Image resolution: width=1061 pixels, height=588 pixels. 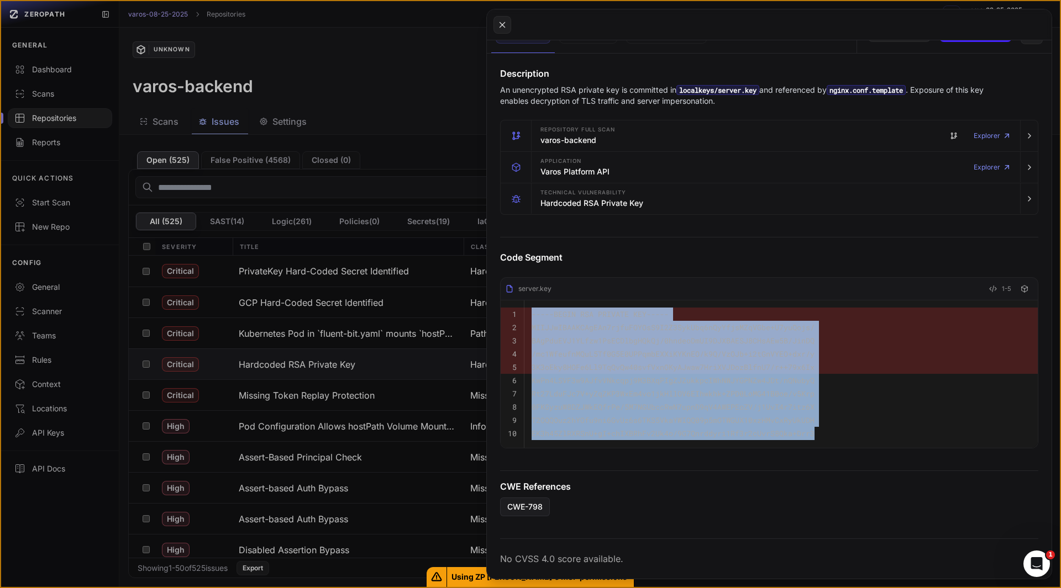 I want to click on code: Rt27LduFJc7V+yZqZKP3WxEm4vo1jkHllOV6EIhwkhk+ZPD0LoMG41B0oe/v5Krp, so click(x=673, y=394).